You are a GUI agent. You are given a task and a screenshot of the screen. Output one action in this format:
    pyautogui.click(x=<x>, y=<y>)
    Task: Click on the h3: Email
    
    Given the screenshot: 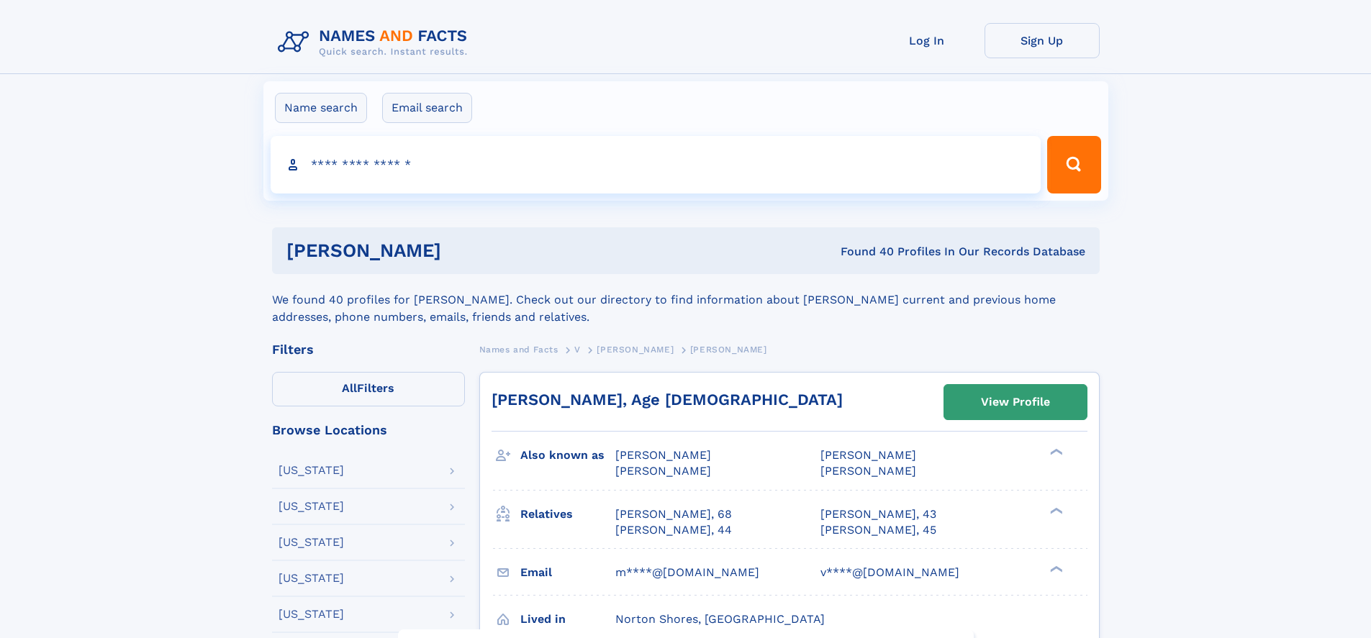 What is the action you would take?
    pyautogui.click(x=568, y=573)
    